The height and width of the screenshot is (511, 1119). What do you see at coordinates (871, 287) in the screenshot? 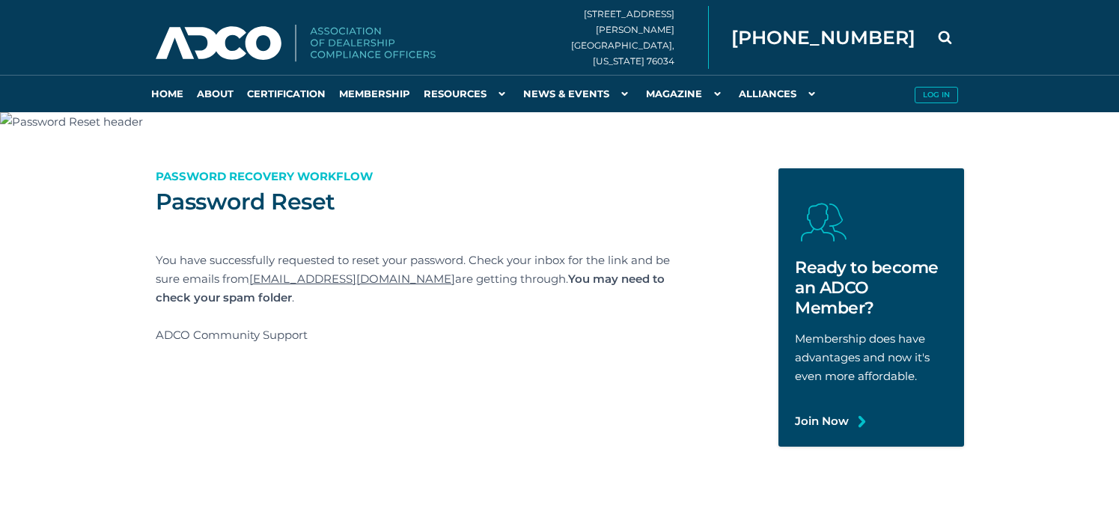
I see `h2: Ready to become an ADCO Member?` at bounding box center [871, 287].